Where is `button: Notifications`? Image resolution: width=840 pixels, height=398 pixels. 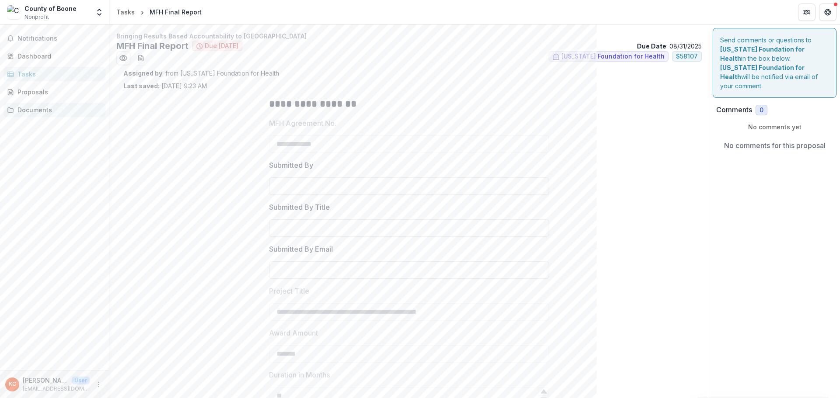 button: Notifications is located at coordinates (54, 38).